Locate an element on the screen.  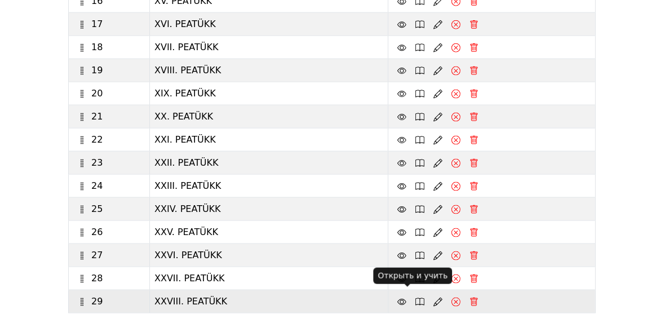
td: XXVI. PEATÜKK is located at coordinates (269, 255).